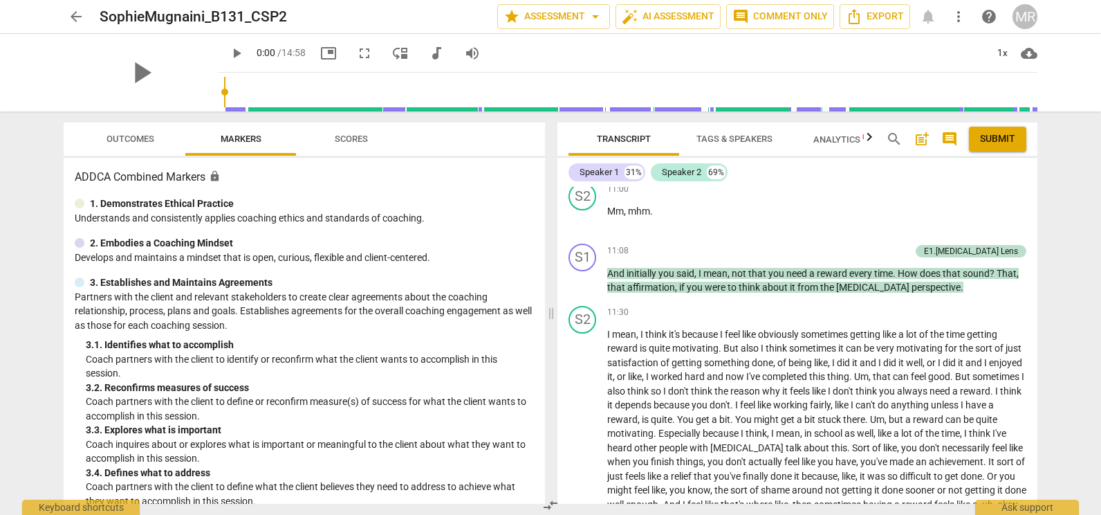  Describe the element at coordinates (686, 419) in the screenshot. I see `span: You` at that location.